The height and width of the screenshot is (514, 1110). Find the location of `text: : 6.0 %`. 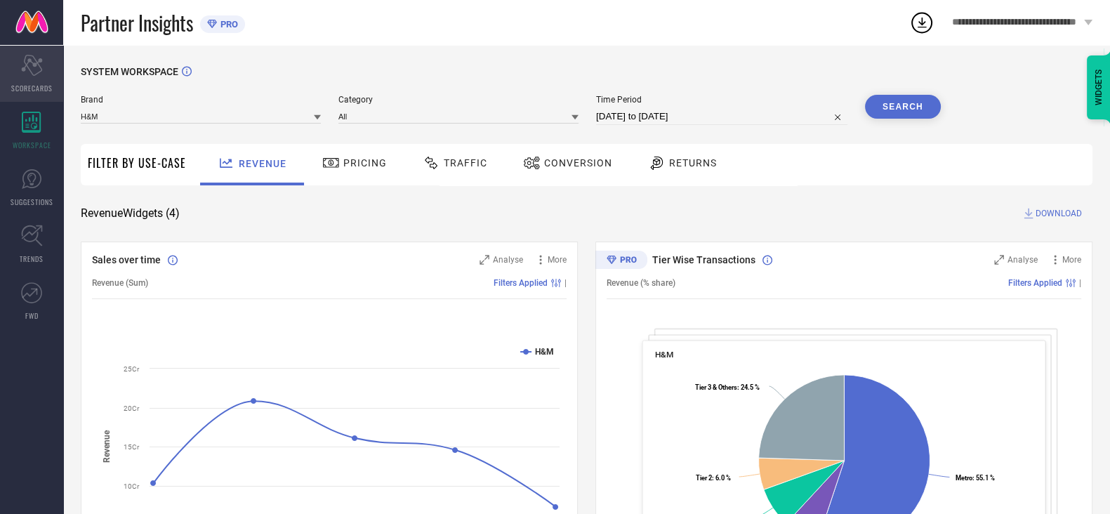

text: : 6.0 % is located at coordinates (713, 478).